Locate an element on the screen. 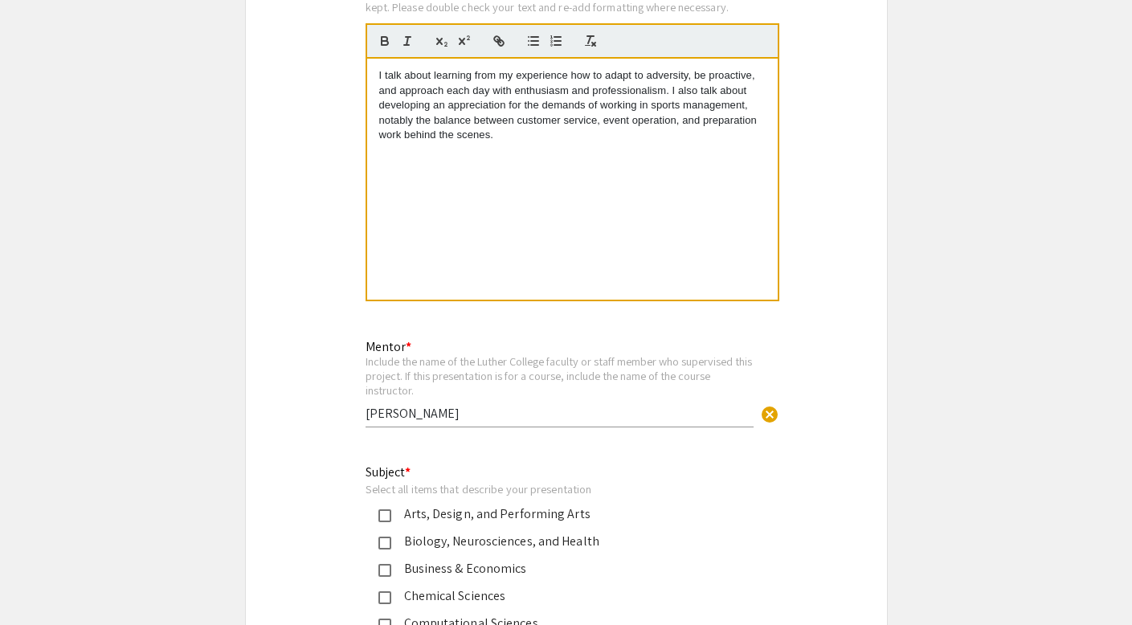 This screenshot has height=625, width=1132. p: I talk about learning from my experience how to adapt to adversity, be proactive, and approach ea... is located at coordinates (572, 105).